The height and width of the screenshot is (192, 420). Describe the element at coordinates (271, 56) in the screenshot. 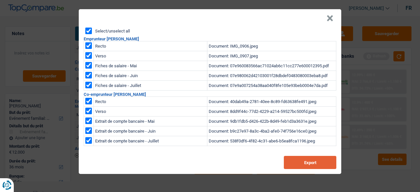

I see `td: Document: IMG_0907.jpeg` at that location.